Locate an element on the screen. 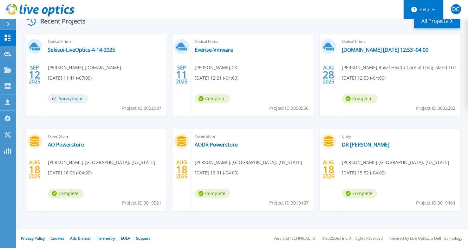 Image resolution: width=468 pixels, height=248 pixels. a: Privacy Policy is located at coordinates (33, 238).